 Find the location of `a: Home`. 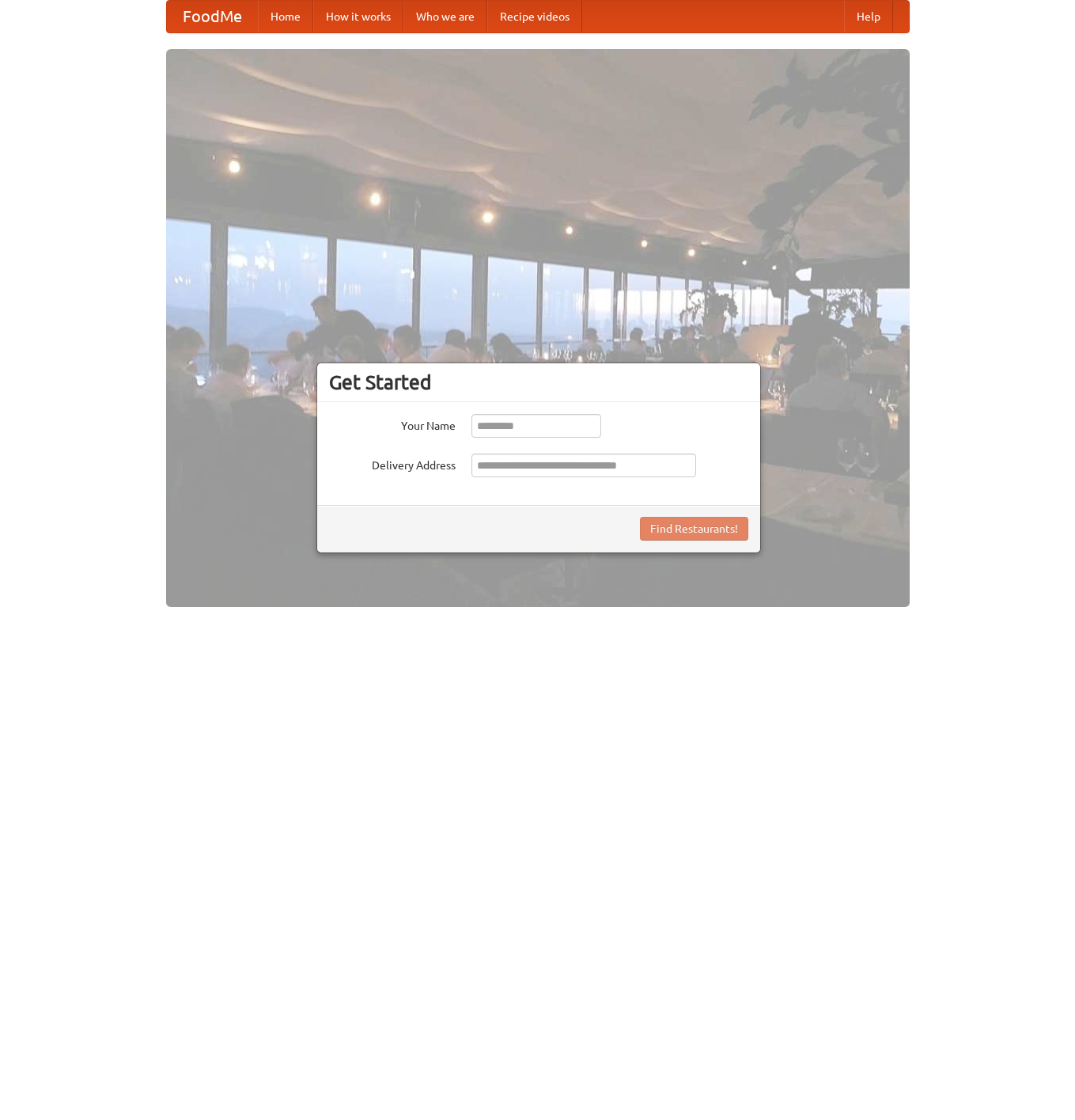

a: Home is located at coordinates (286, 17).